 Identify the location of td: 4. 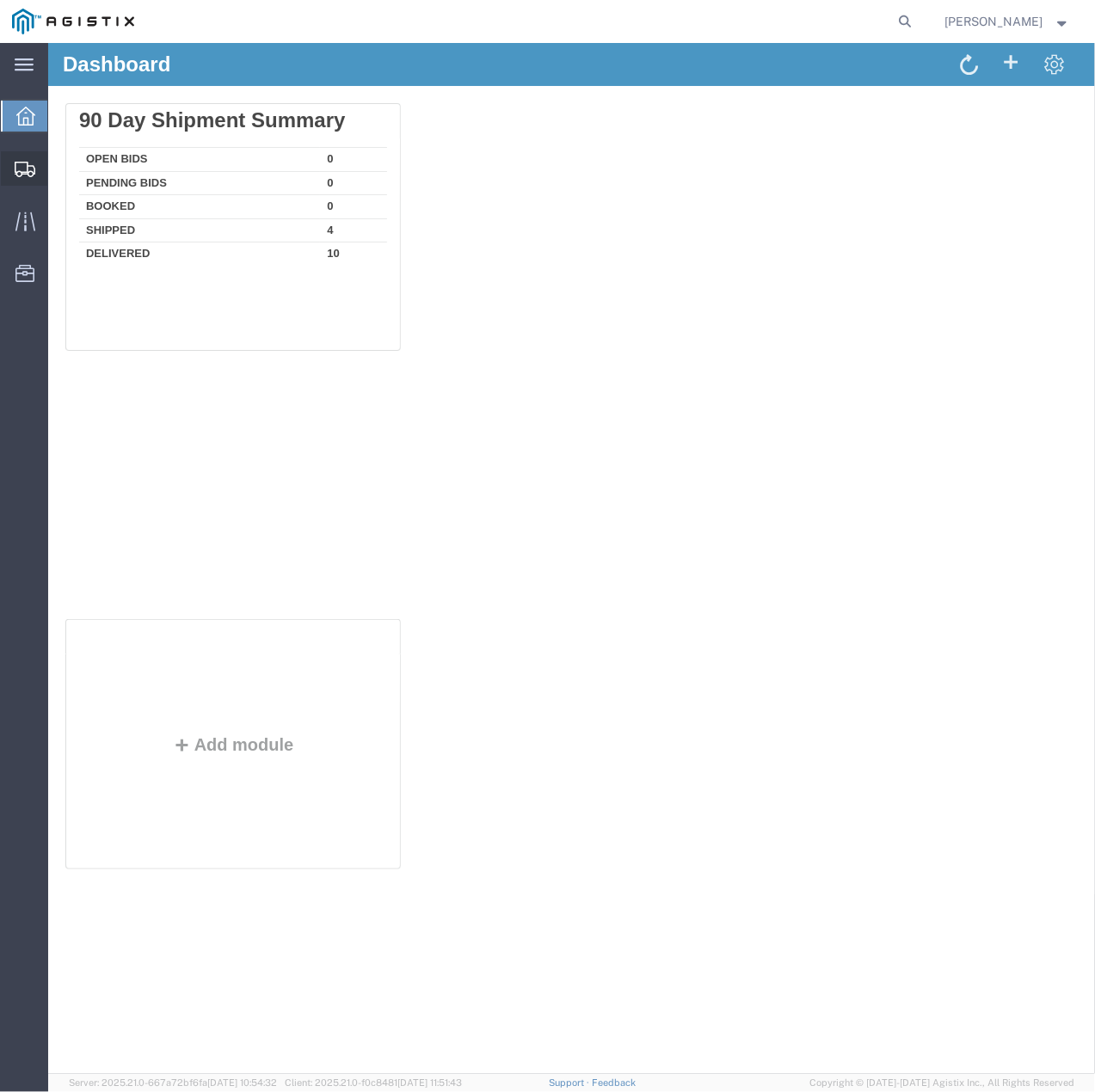
(305, 188).